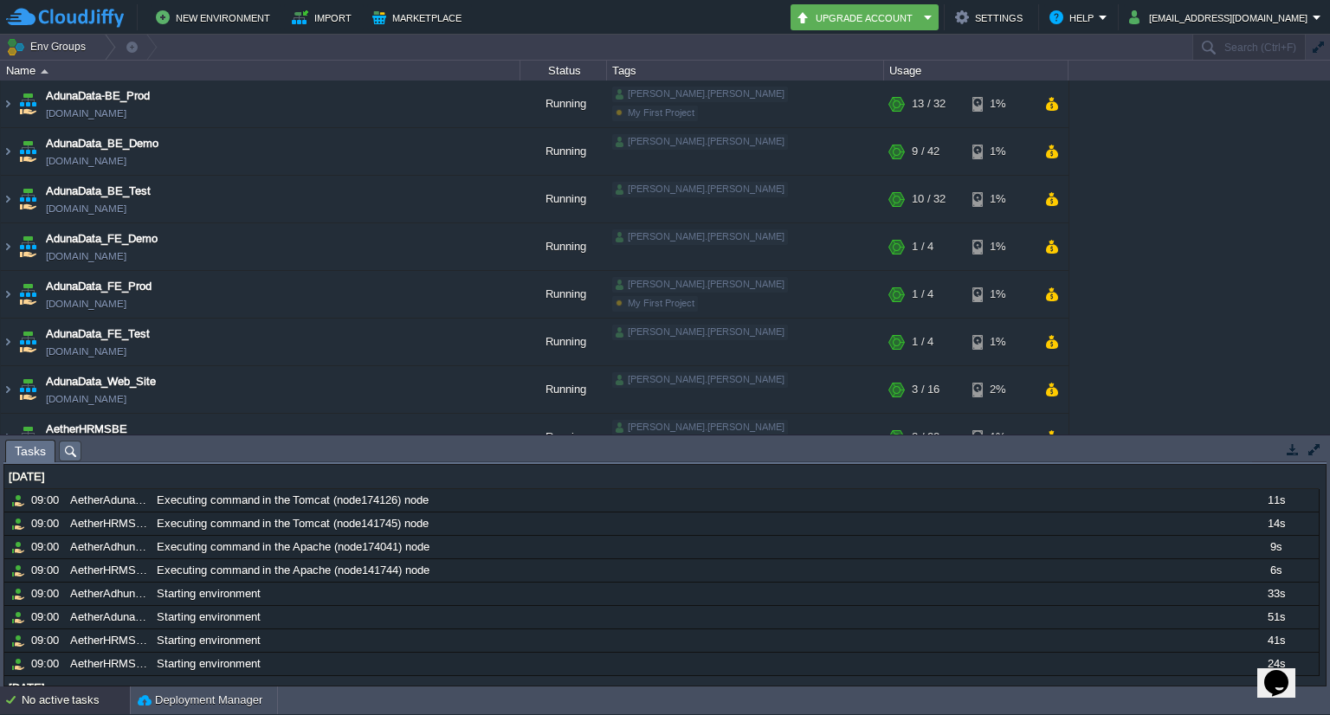 The width and height of the screenshot is (1330, 715). What do you see at coordinates (926, 152) in the screenshot?
I see `div: 9 / 42` at bounding box center [926, 152].